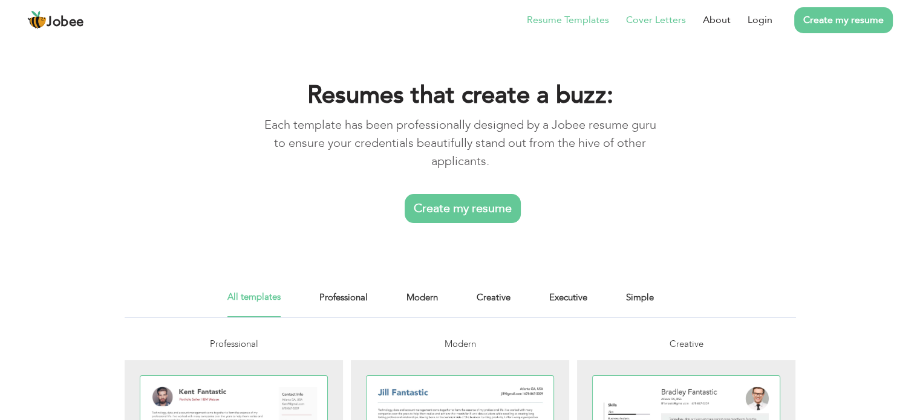 This screenshot has width=920, height=420. Describe the element at coordinates (344, 304) in the screenshot. I see `a: Professional` at that location.